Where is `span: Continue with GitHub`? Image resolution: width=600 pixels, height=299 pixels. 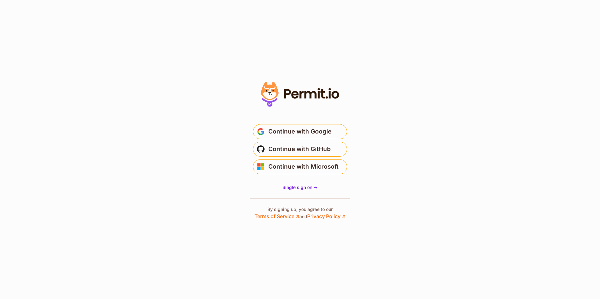 span: Continue with GitHub is located at coordinates (299, 149).